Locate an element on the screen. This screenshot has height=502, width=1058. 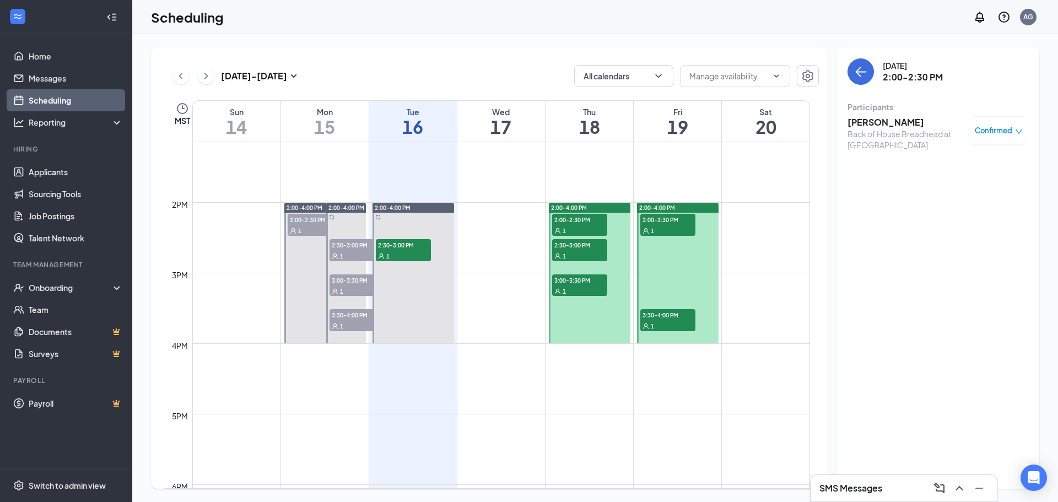
a: September 19, 2025 is located at coordinates (677, 121).